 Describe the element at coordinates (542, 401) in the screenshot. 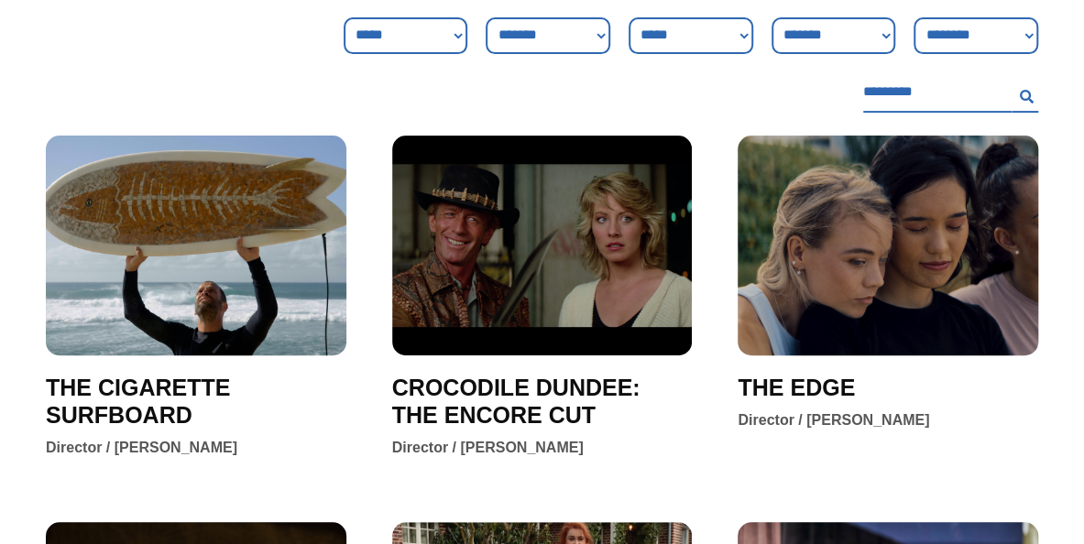

I see `span: CROCODILE DUNDEE: THE ENCORE CUT` at that location.